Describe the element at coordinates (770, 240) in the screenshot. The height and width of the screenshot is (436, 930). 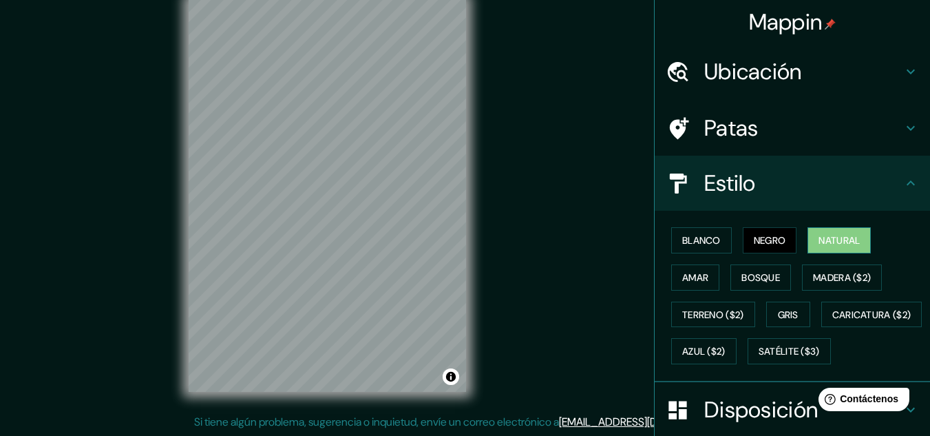
I see `button: Negro` at that location.